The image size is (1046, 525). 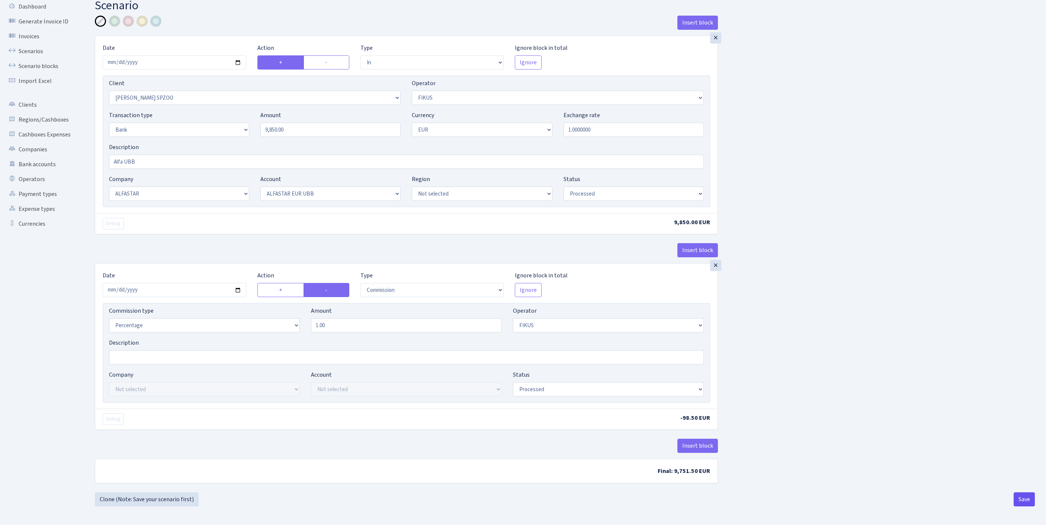 What do you see at coordinates (41, 120) in the screenshot?
I see `a: Regions/Cashboxes` at bounding box center [41, 120].